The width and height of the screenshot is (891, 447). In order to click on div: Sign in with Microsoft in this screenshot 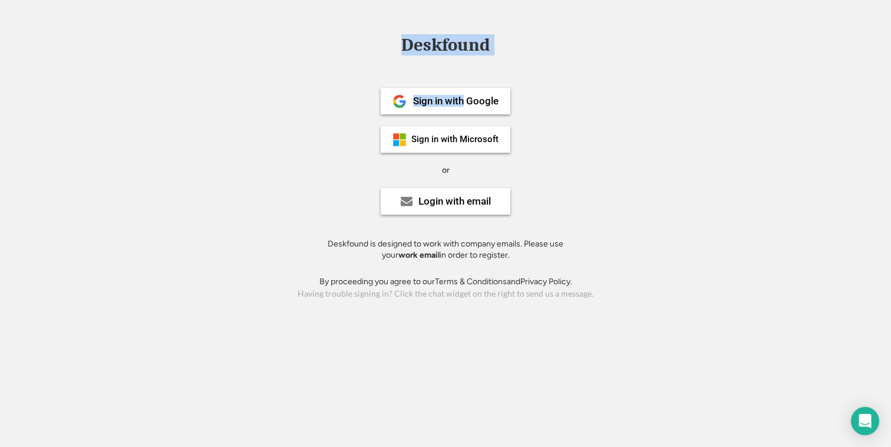, I will do `click(455, 139)`.